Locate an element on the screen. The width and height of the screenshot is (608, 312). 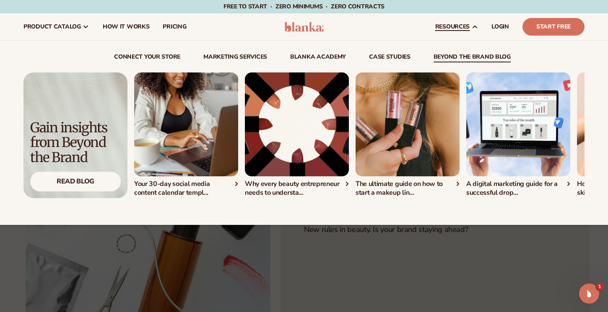
a: Marketing services is located at coordinates (235, 58).